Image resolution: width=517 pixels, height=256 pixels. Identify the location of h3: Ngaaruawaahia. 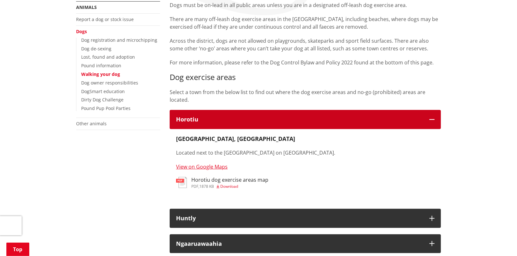
(300, 244).